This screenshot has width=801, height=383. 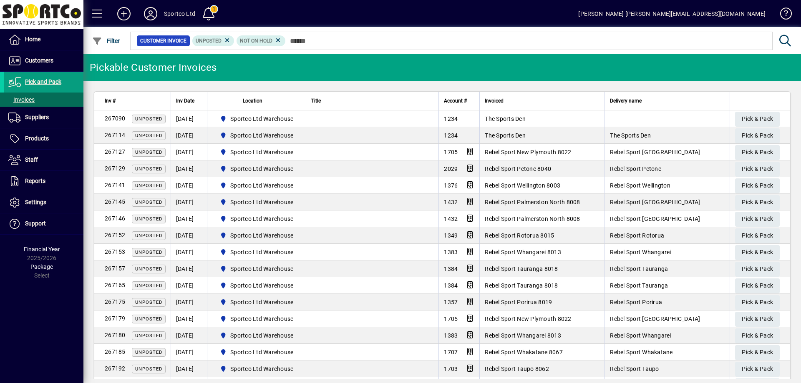 What do you see at coordinates (316, 101) in the screenshot?
I see `span: Title` at bounding box center [316, 101].